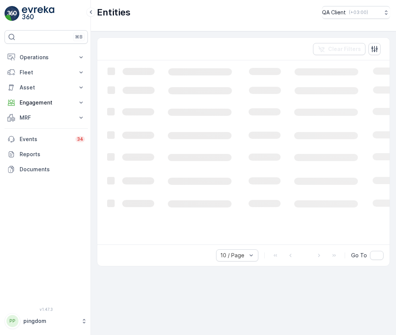 The image size is (396, 335). What do you see at coordinates (356, 12) in the screenshot?
I see `button: QA Client(+03:00)` at bounding box center [356, 12].